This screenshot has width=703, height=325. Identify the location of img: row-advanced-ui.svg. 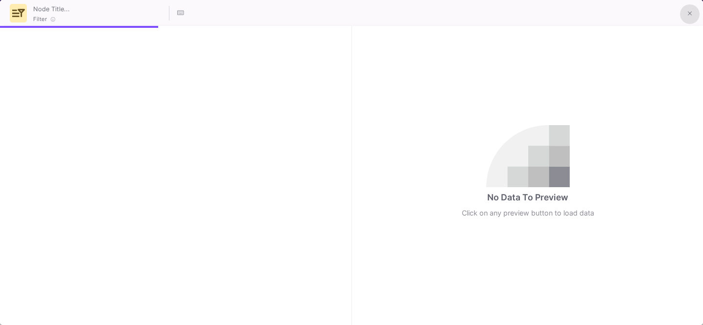
(19, 13).